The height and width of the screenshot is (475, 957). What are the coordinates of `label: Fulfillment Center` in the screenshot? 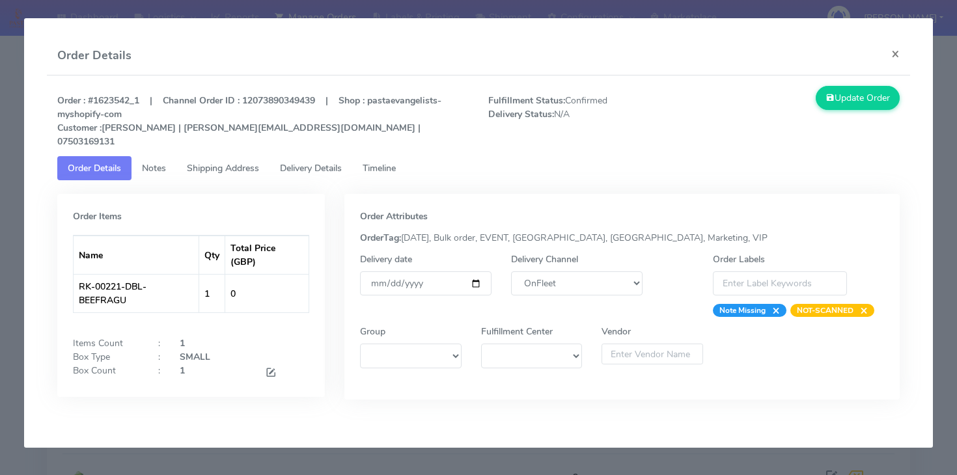 It's located at (517, 331).